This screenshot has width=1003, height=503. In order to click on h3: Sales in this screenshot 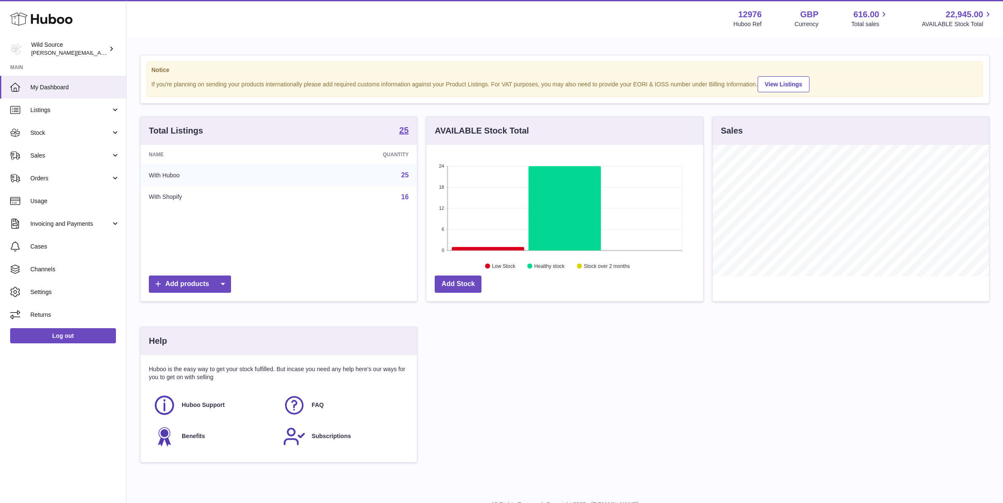, I will do `click(732, 131)`.